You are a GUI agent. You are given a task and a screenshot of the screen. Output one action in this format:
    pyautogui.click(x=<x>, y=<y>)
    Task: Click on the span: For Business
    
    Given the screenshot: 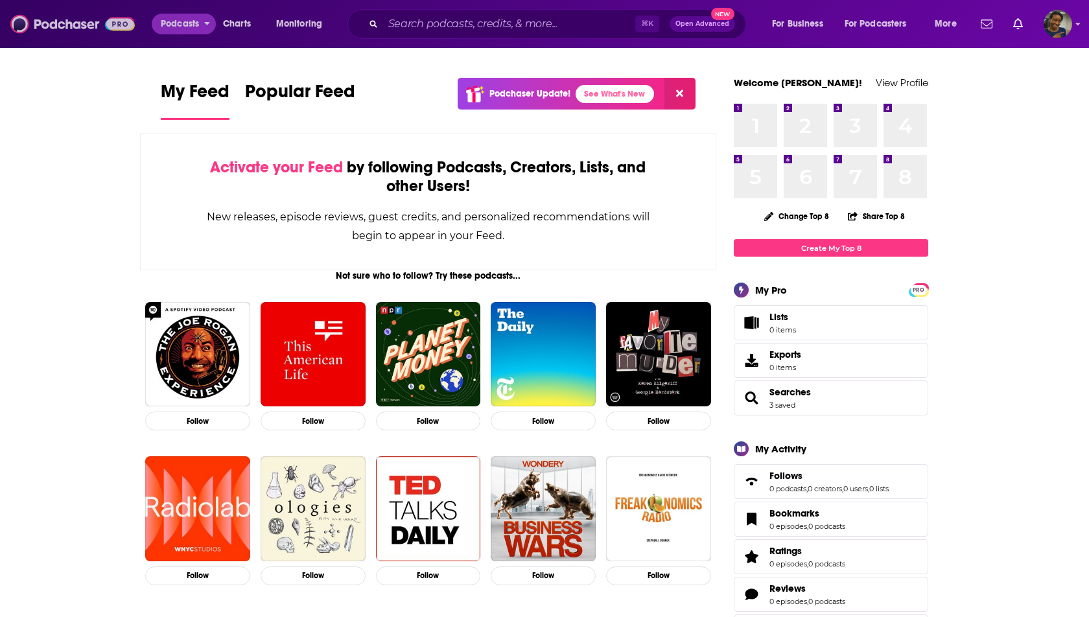 What is the action you would take?
    pyautogui.click(x=797, y=24)
    